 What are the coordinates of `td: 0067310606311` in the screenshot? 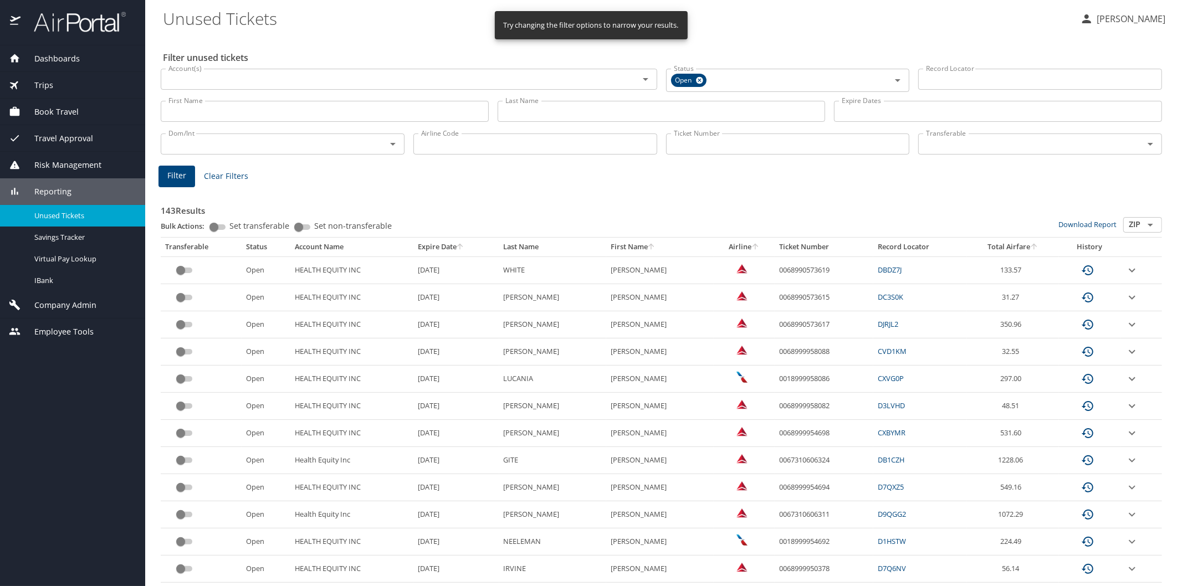 It's located at (824, 515).